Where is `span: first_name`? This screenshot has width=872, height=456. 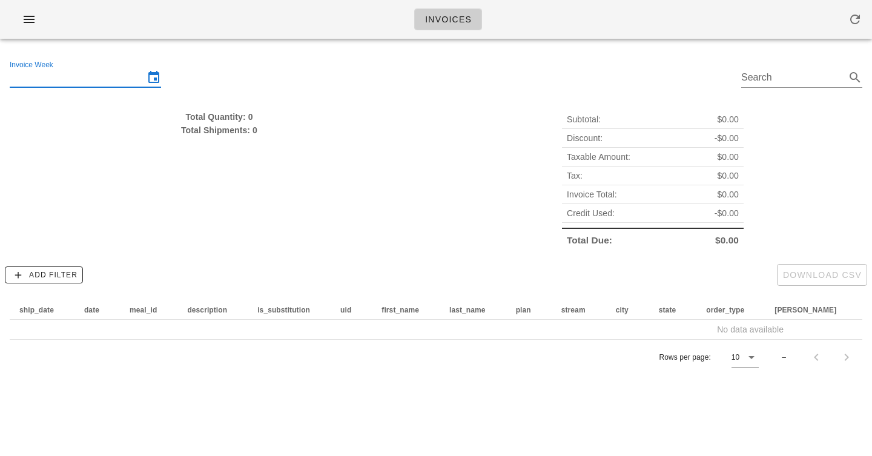
span: first_name is located at coordinates (400, 310).